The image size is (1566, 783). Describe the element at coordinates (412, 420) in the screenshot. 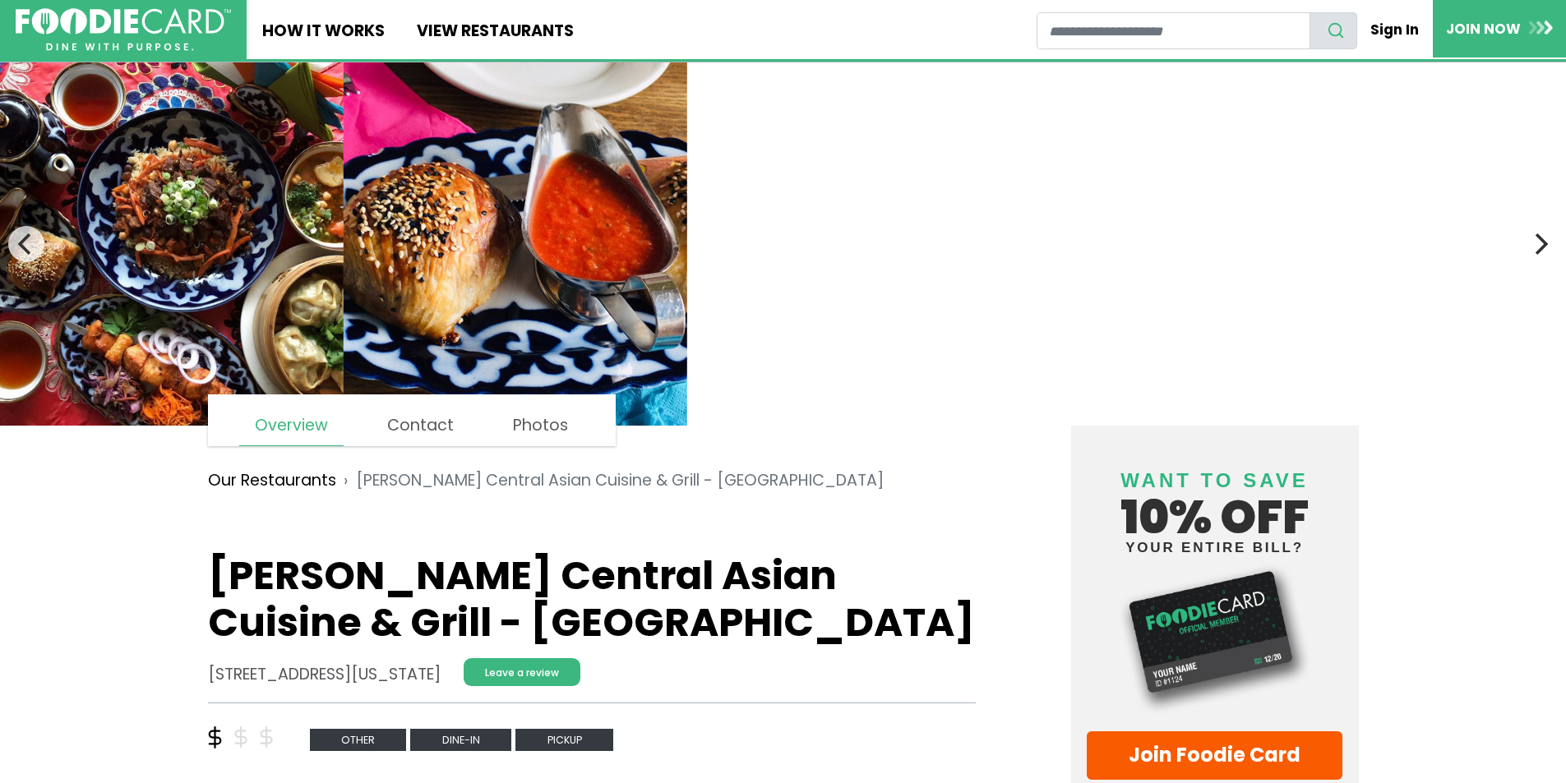

I see `nav: page links` at that location.